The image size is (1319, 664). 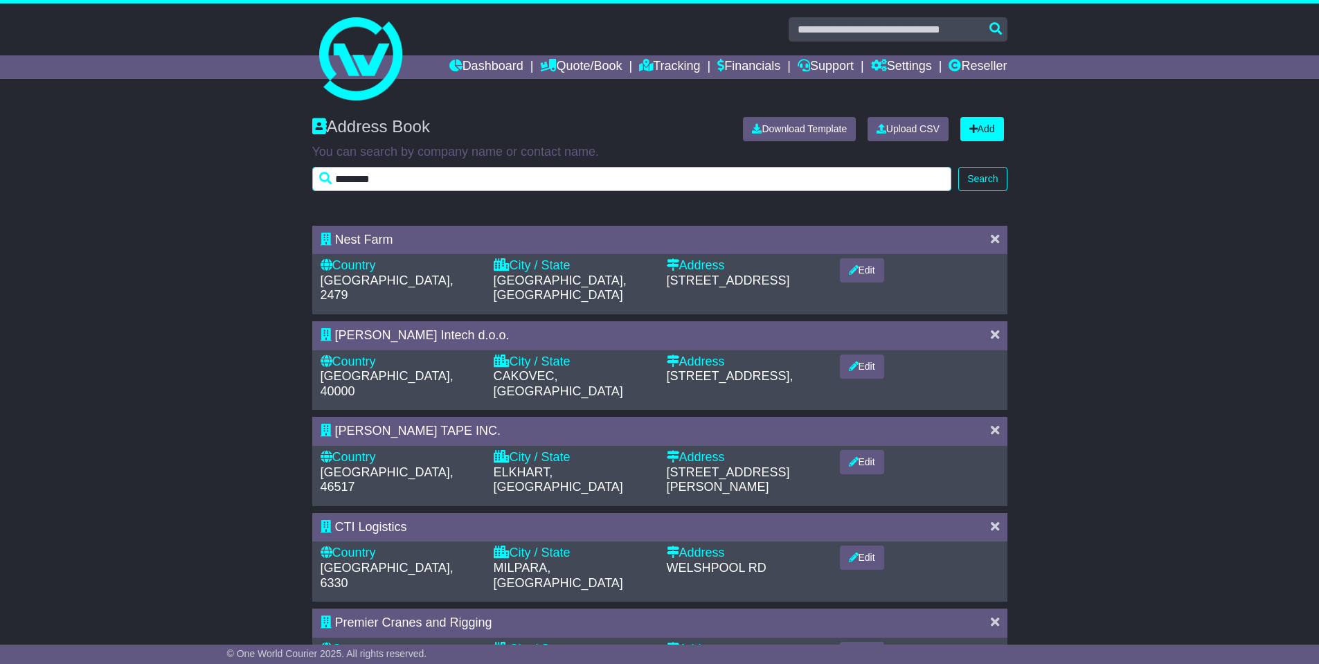 What do you see at coordinates (486, 67) in the screenshot?
I see `a: Dashboard` at bounding box center [486, 67].